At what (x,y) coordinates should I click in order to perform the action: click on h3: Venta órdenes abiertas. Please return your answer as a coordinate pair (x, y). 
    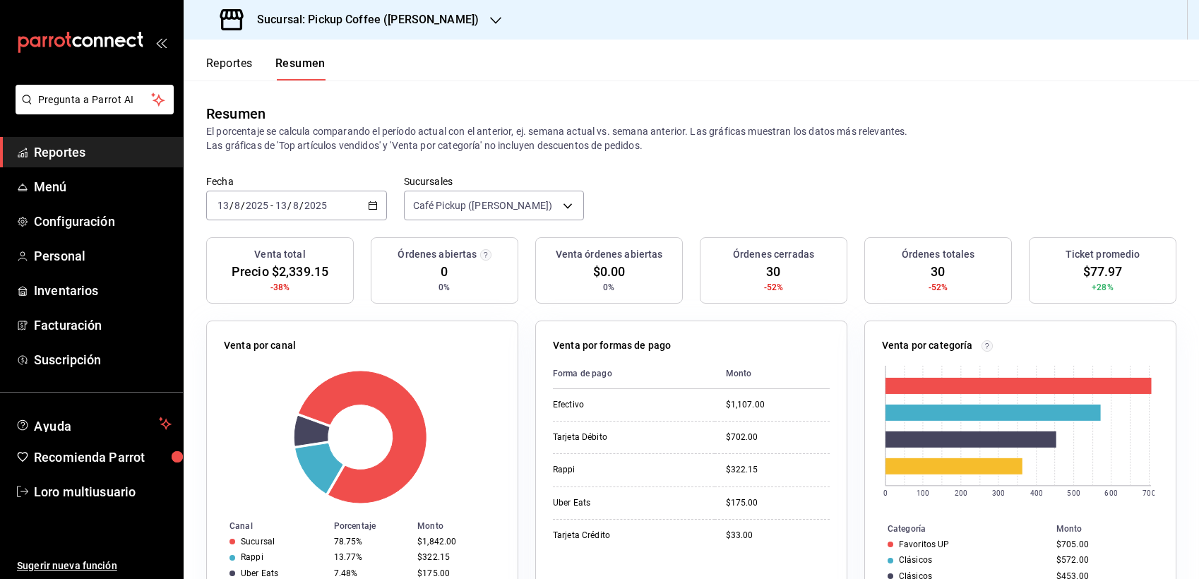
    Looking at the image, I should click on (609, 254).